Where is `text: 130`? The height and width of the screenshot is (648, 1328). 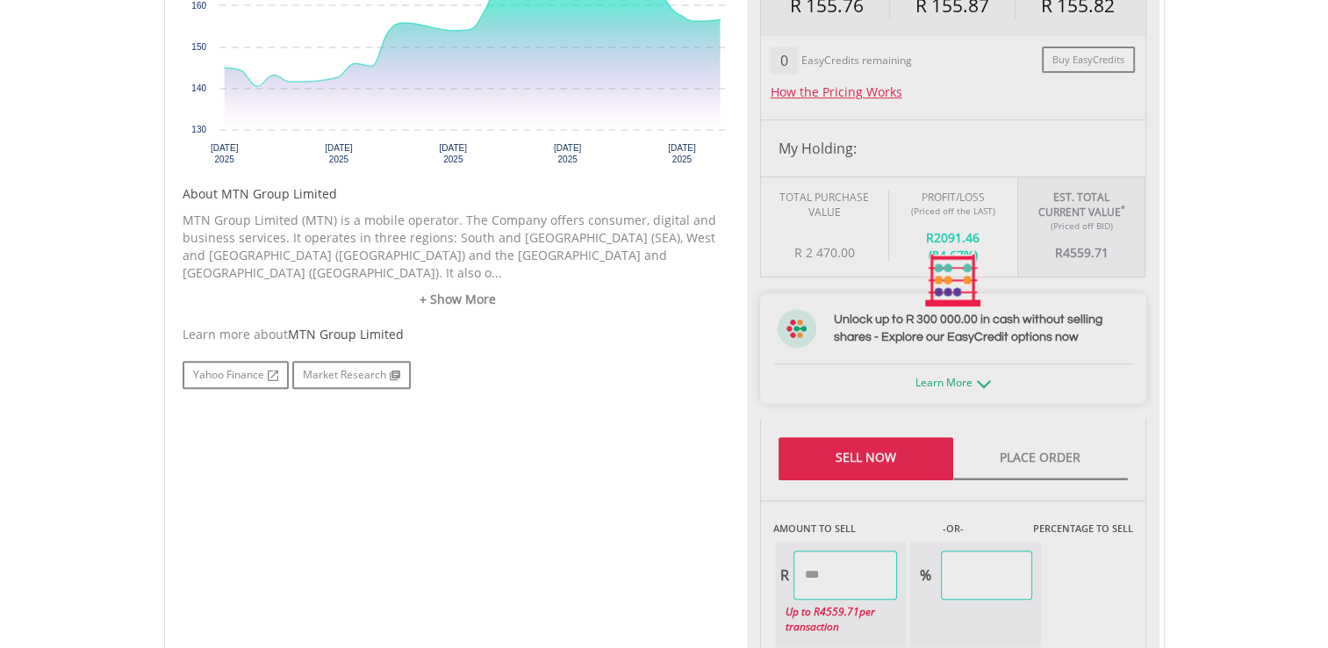 text: 130 is located at coordinates (198, 129).